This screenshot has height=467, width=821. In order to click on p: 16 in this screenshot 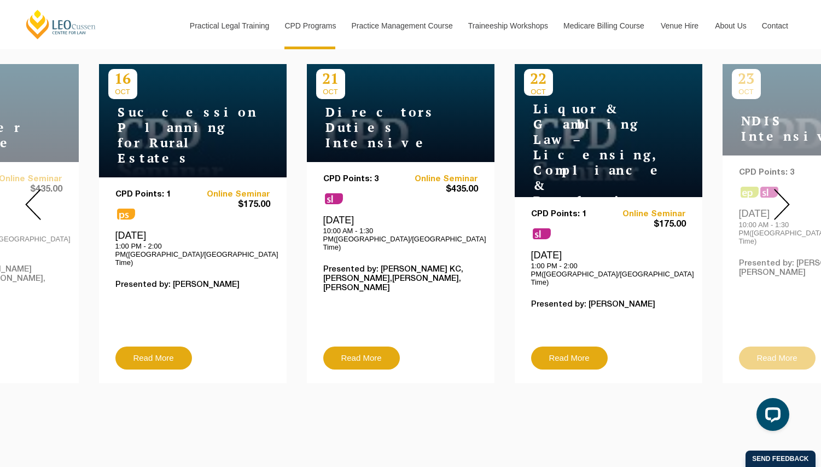, I will do `click(123, 78)`.